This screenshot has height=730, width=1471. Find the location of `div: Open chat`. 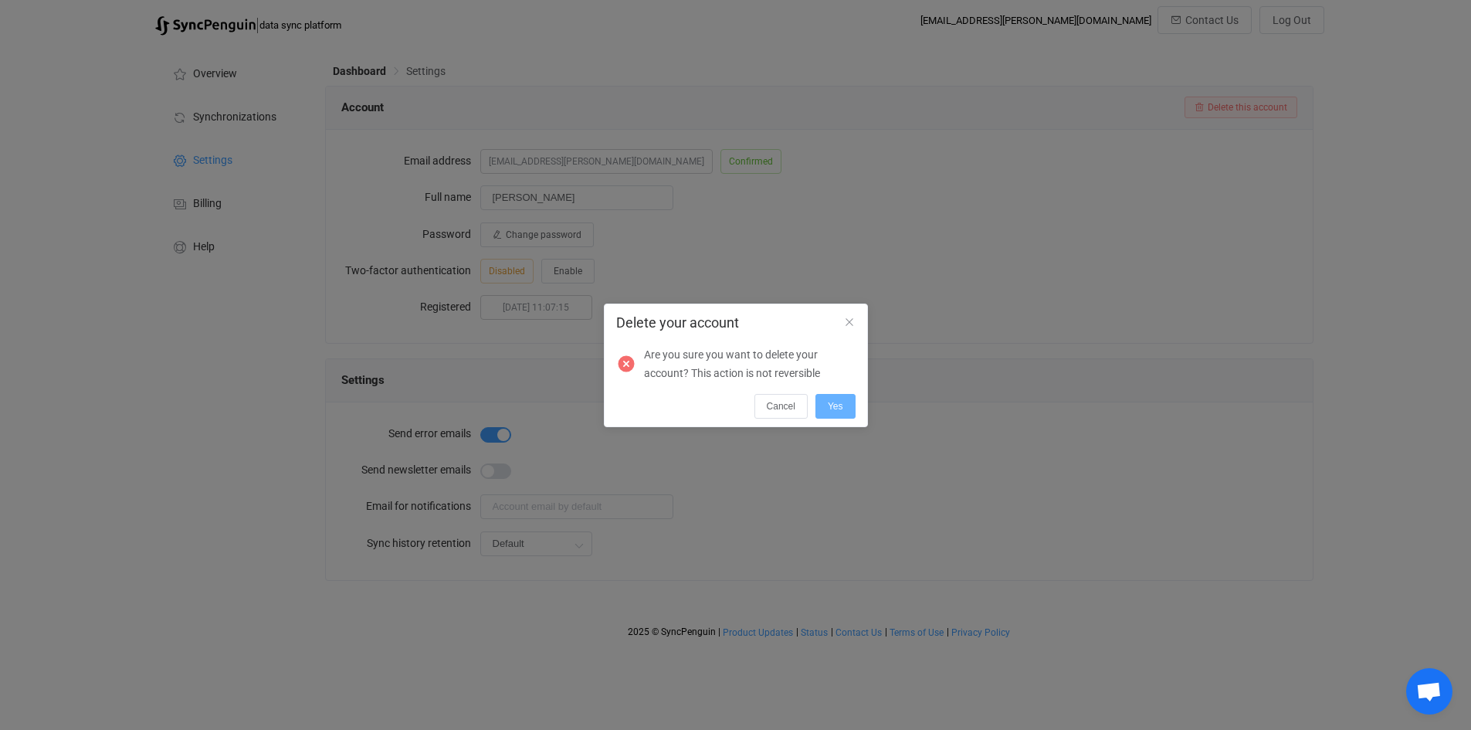

div: Open chat is located at coordinates (1429, 691).